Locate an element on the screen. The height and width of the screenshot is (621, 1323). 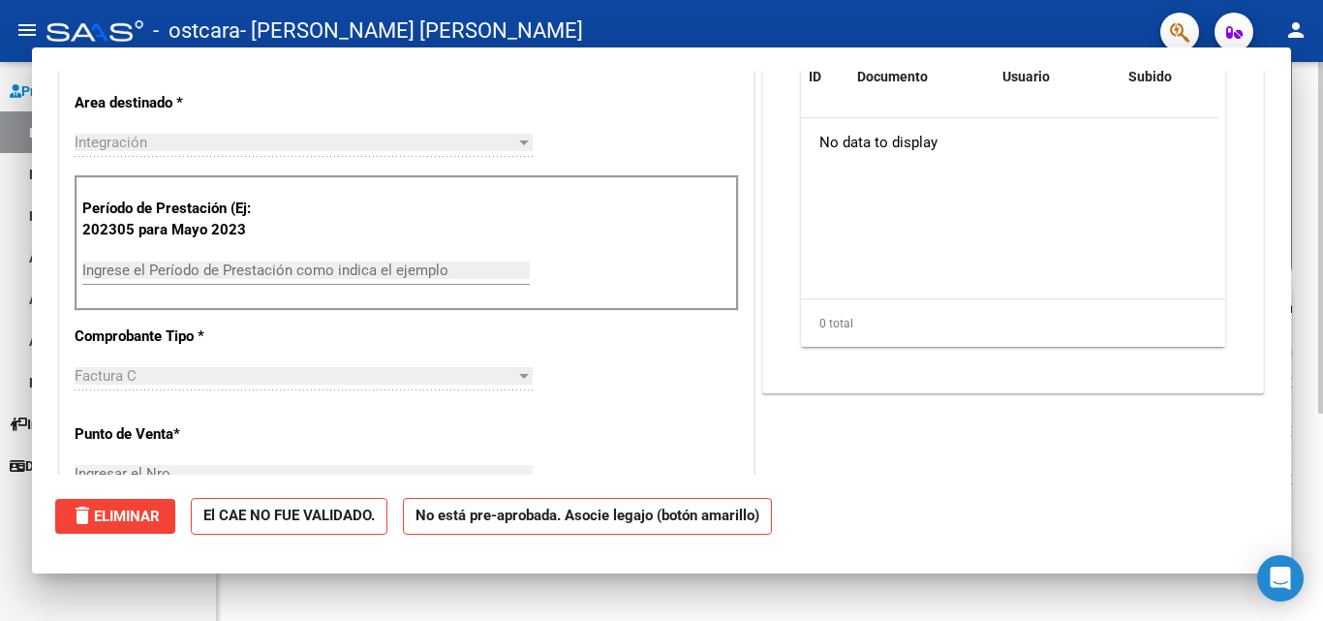
span: Instructivos is located at coordinates (54, 424).